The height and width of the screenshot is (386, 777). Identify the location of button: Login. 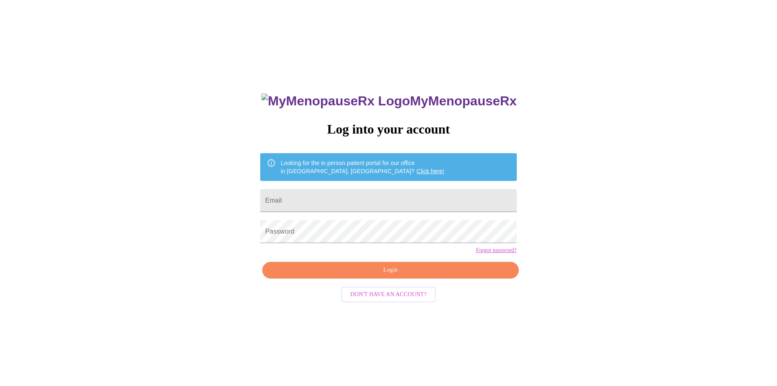
(391, 270).